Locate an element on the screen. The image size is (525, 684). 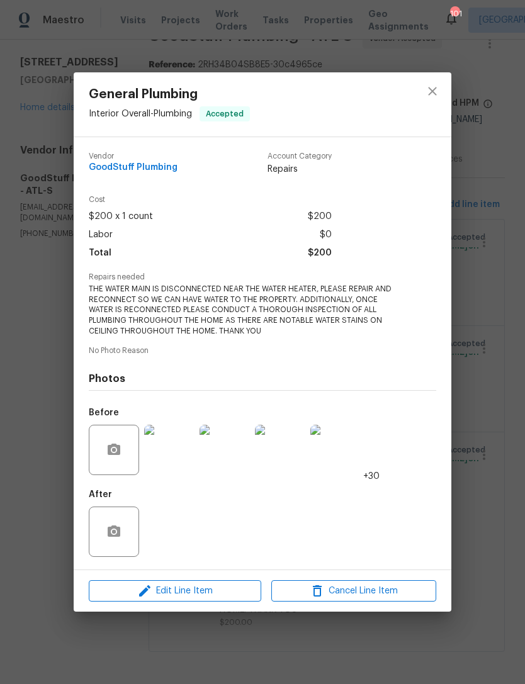
span: No Photo Reason is located at coordinates (262, 351).